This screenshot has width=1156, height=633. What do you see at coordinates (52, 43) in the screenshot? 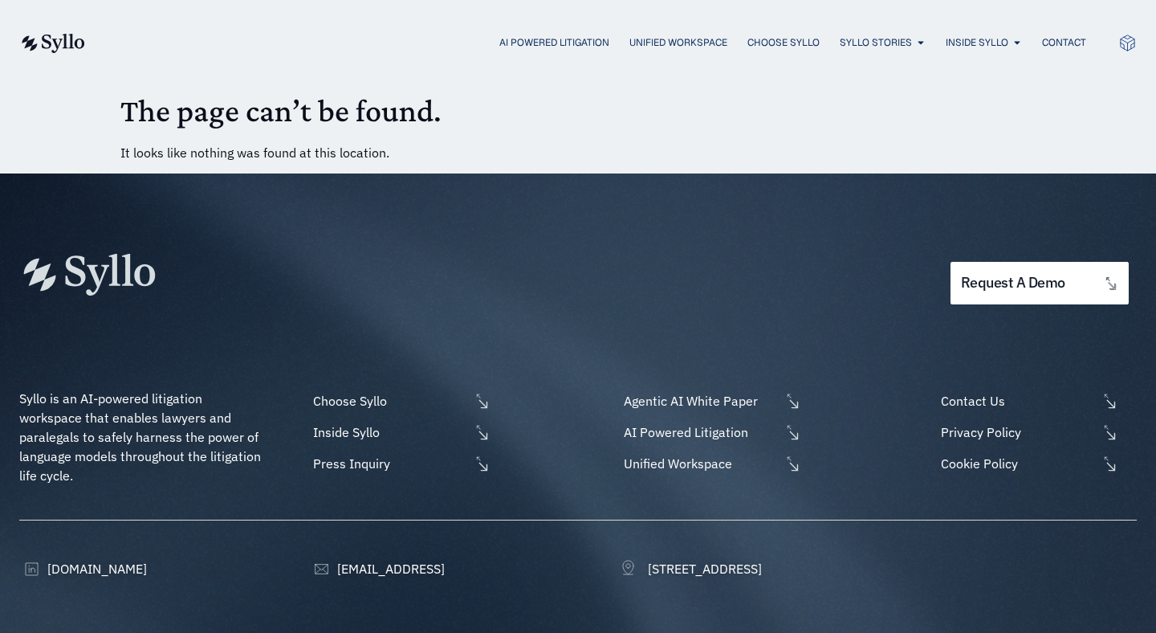
I see `img: syllo` at bounding box center [52, 43].